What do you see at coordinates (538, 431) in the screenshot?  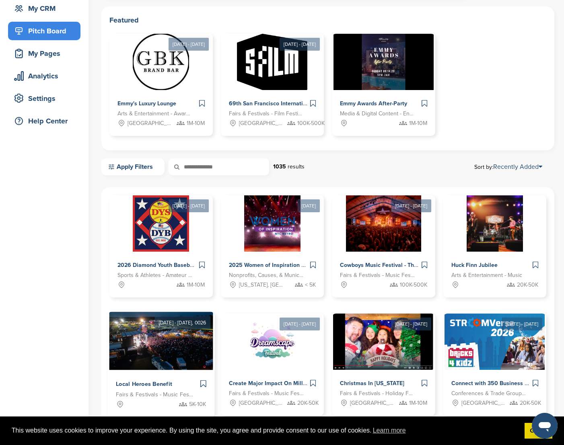 I see `a: dismiss cookie message` at bounding box center [538, 431].